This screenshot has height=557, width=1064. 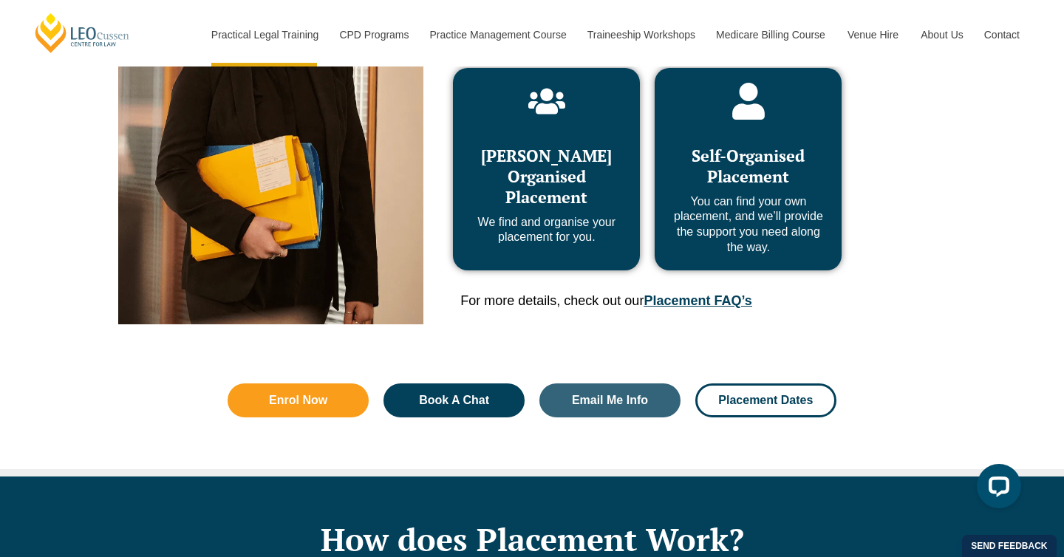 What do you see at coordinates (748, 225) in the screenshot?
I see `p: You can find your own placement, and we’ll provide the support you need along the way.` at bounding box center [748, 225].